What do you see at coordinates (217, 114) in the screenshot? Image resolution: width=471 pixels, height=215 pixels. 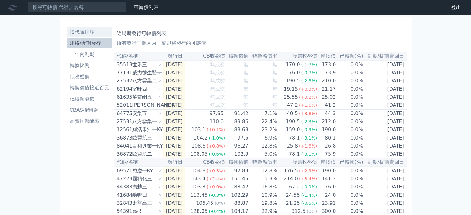 I see `div: 97.95` at bounding box center [217, 114].